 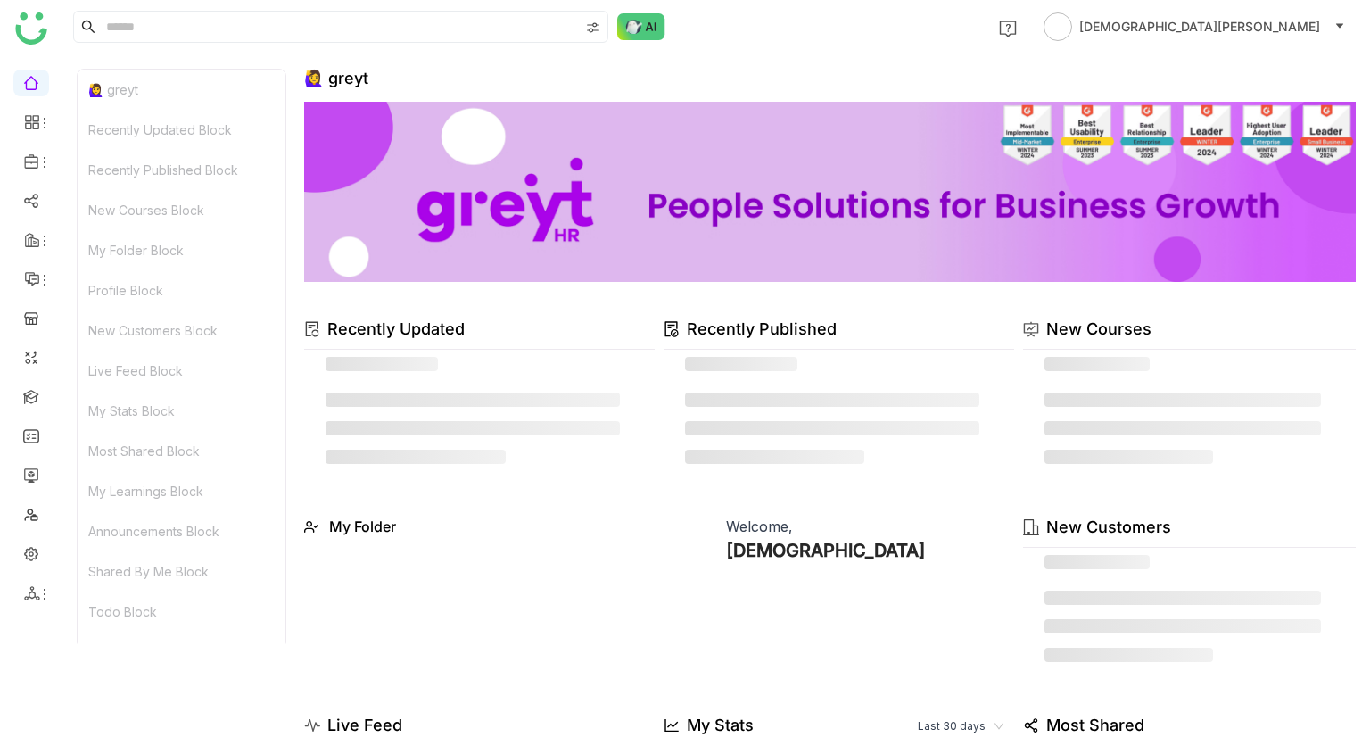 I want to click on div: Announcements Block, so click(x=181, y=531).